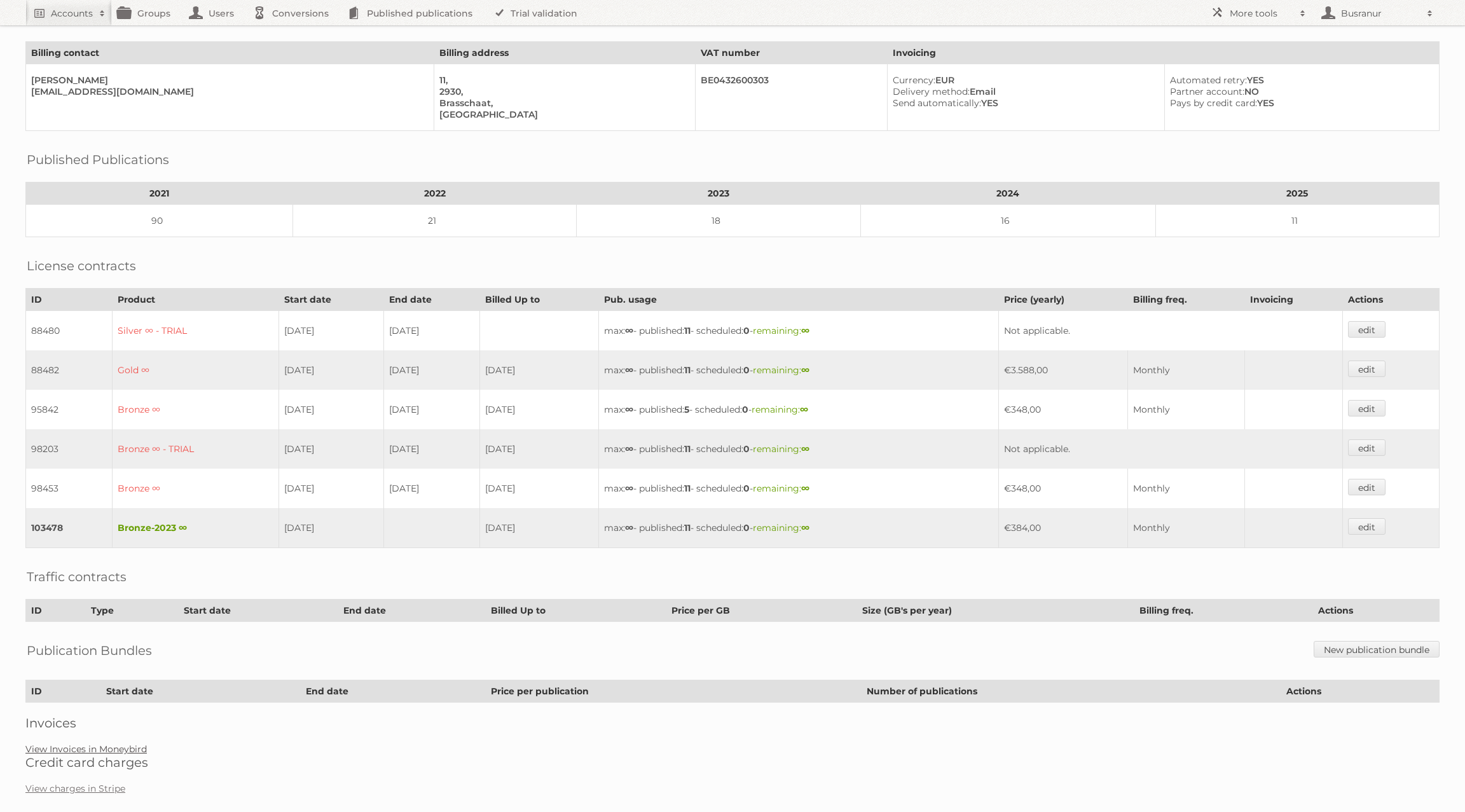  What do you see at coordinates (761, 610) in the screenshot?
I see `th: Price per GB` at bounding box center [761, 610].